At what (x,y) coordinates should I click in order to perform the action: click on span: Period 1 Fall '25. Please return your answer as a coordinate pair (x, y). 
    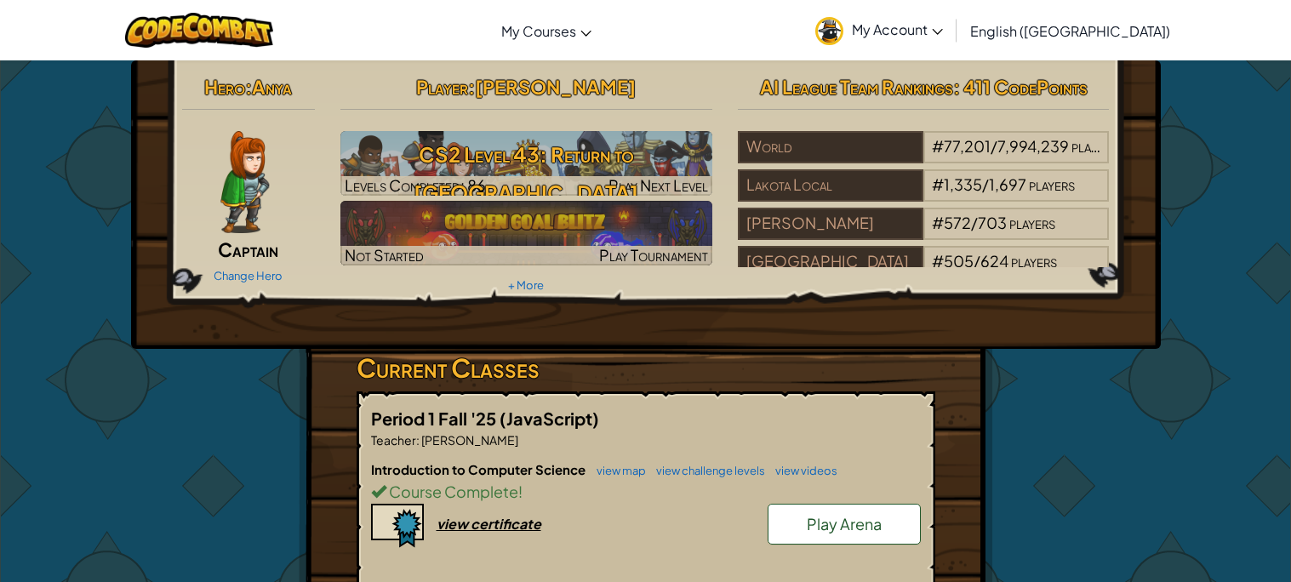
    Looking at the image, I should click on (435, 418).